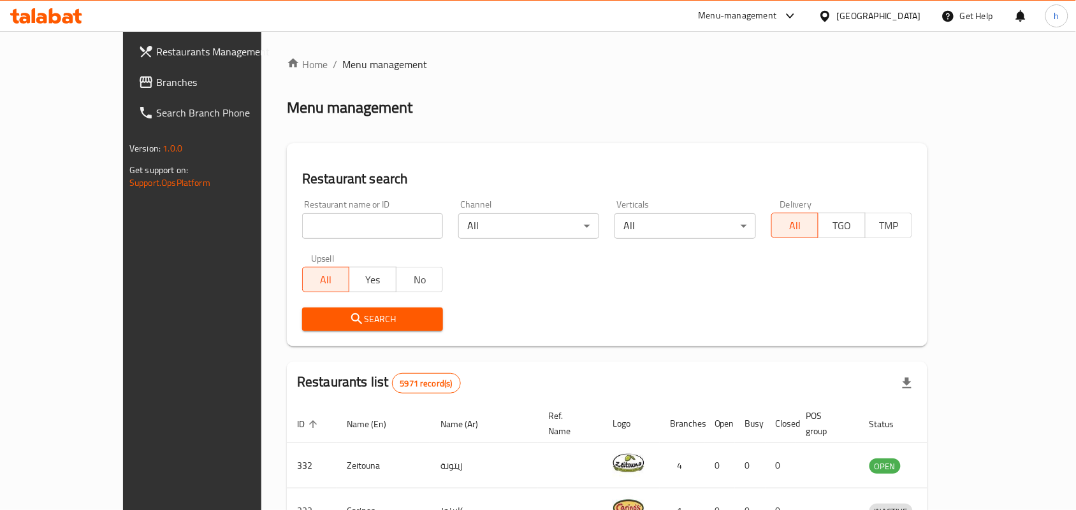 The image size is (1076, 510). What do you see at coordinates (384, 64) in the screenshot?
I see `span: Menu management` at bounding box center [384, 64].